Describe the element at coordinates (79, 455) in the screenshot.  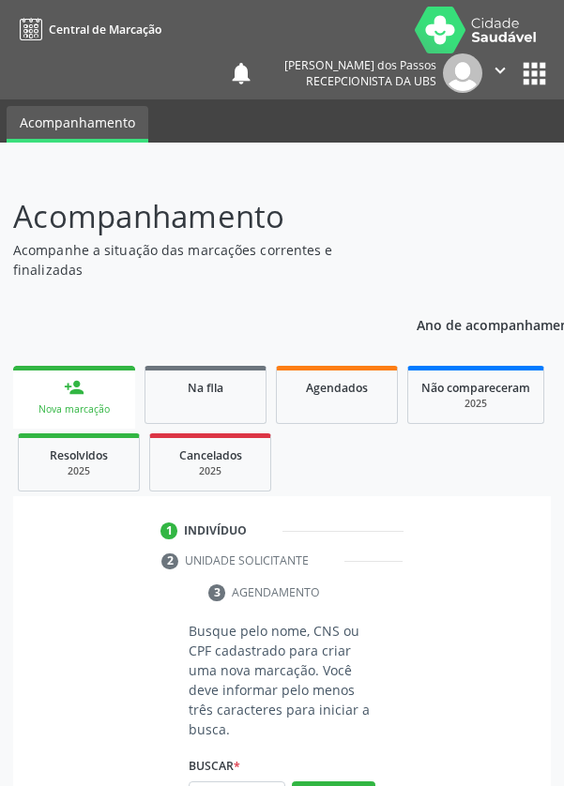
I see `span: Resolvidos` at that location.